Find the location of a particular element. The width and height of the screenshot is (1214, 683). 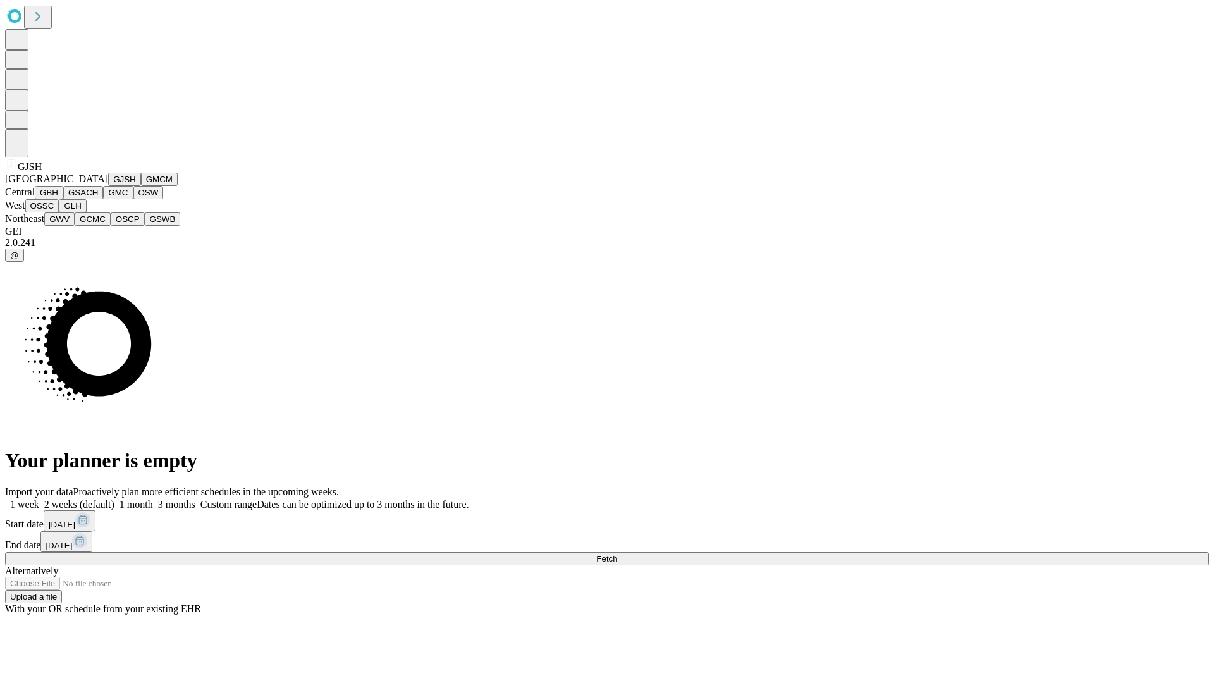

div: 2.0.241 is located at coordinates (607, 243).